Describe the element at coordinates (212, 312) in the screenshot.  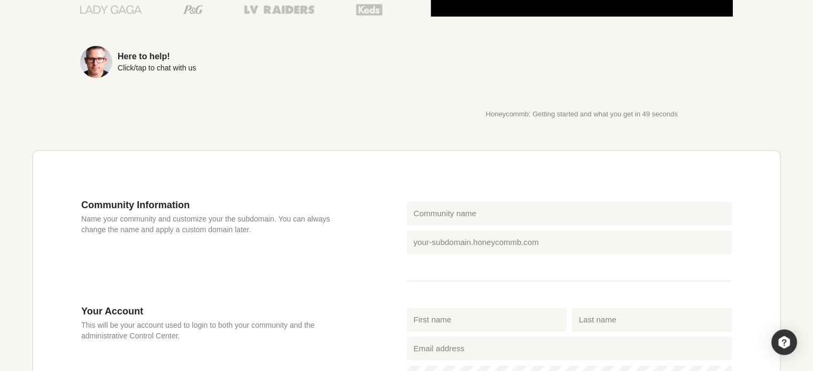
I see `h3: Your Account` at that location.